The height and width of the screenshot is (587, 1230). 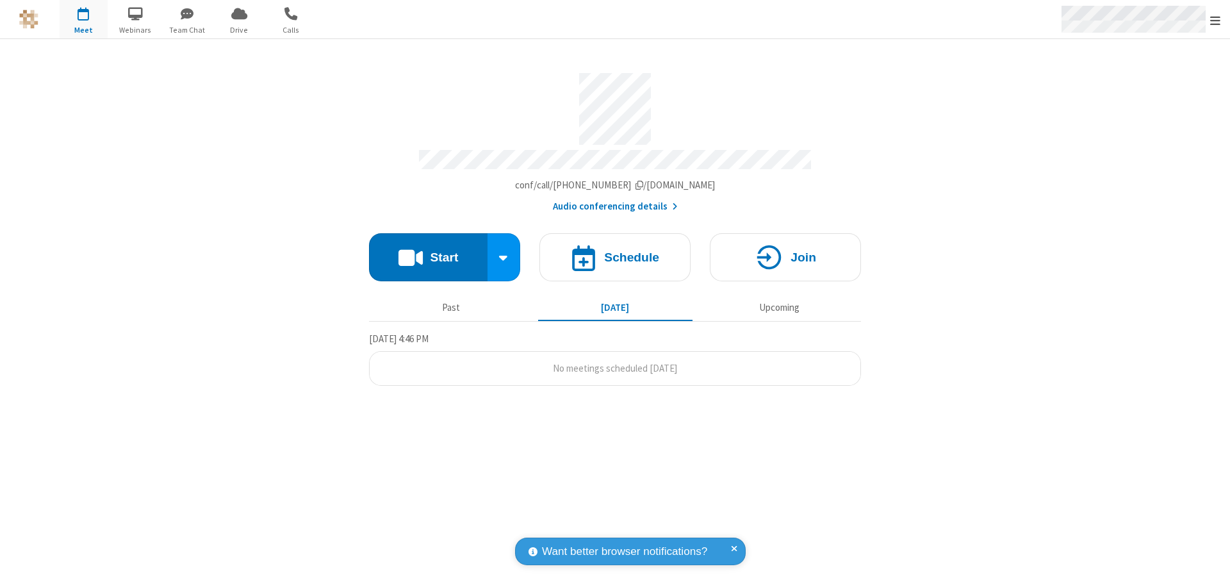 I want to click on section: Today's Meetings, so click(x=615, y=359).